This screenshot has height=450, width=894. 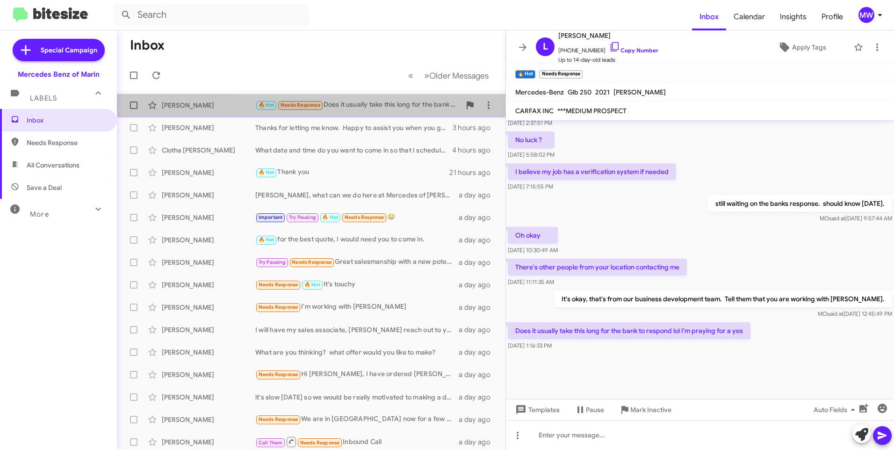 I want to click on a: Copy Number, so click(x=634, y=50).